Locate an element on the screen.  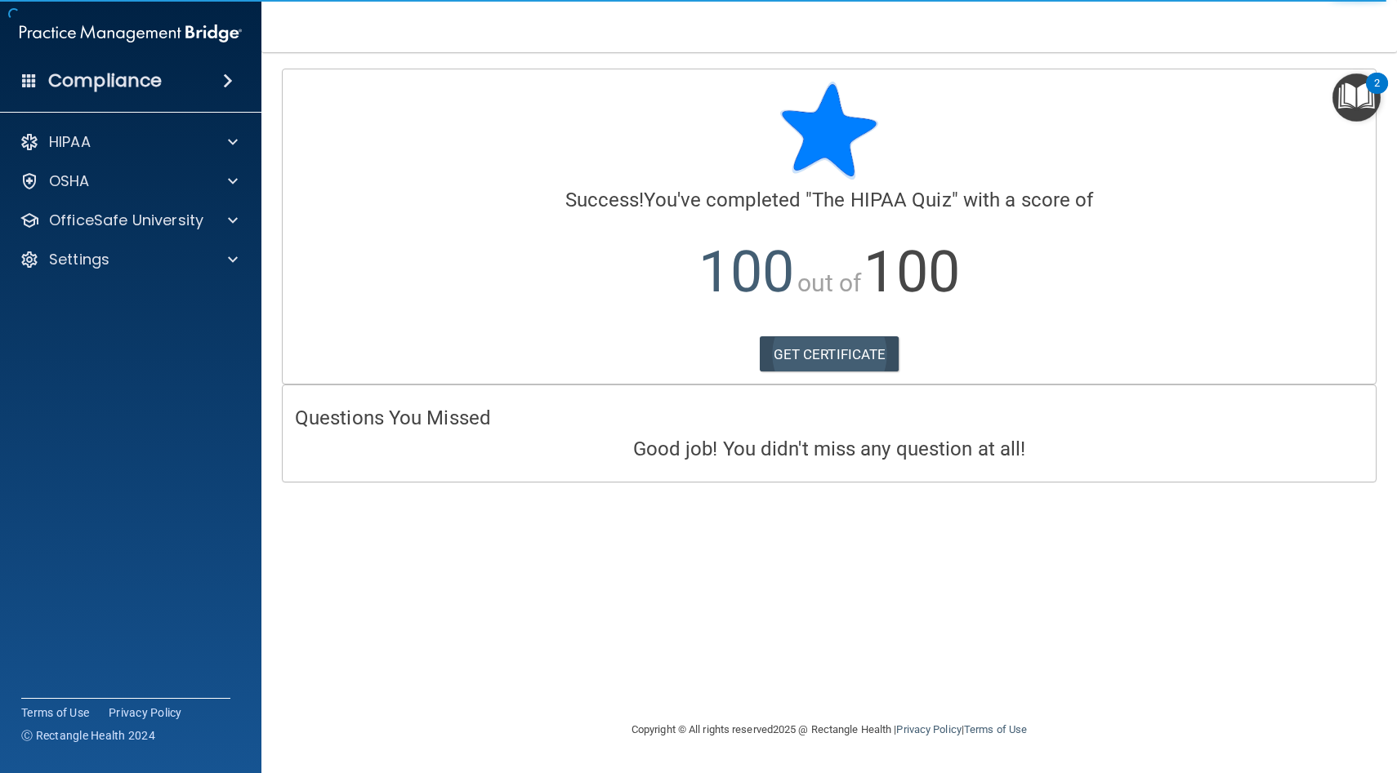
p: OSHA is located at coordinates (69, 181).